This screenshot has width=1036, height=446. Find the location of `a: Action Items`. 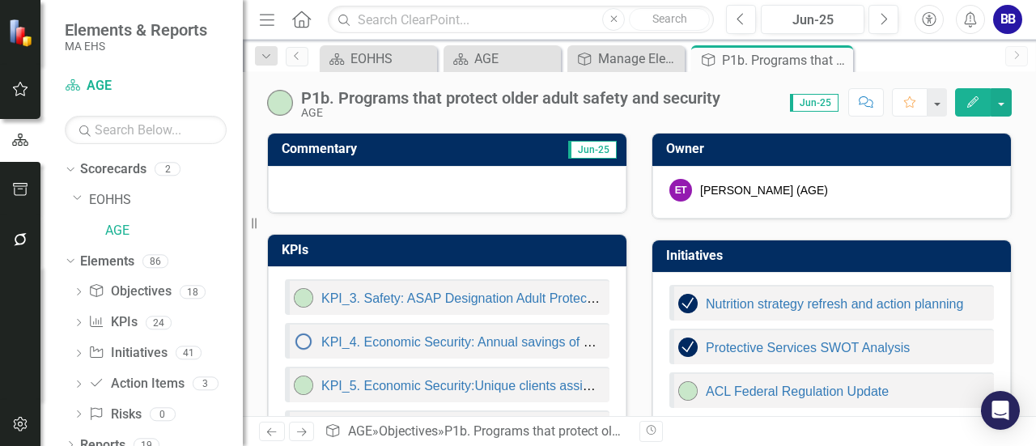

a: Action Items is located at coordinates (136, 383).